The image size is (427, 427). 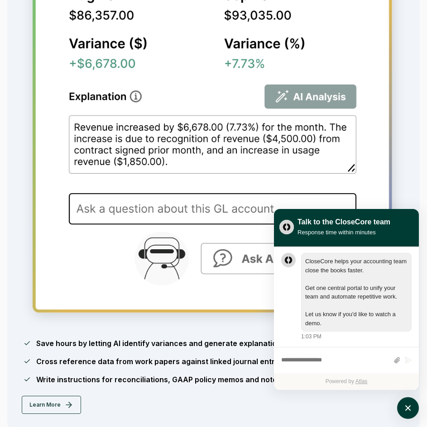 I want to click on div: atlas-window, so click(x=346, y=300).